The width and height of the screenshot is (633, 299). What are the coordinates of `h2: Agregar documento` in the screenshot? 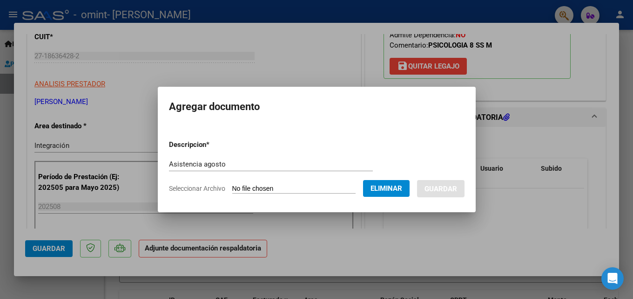 It's located at (317, 107).